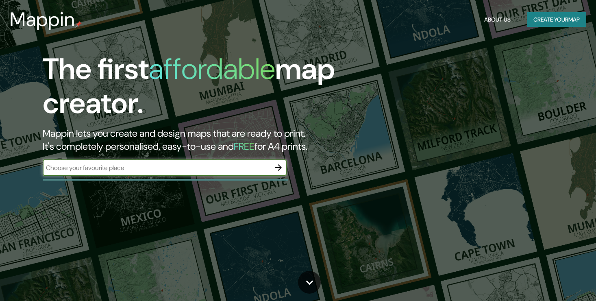 This screenshot has width=596, height=301. Describe the element at coordinates (42, 20) in the screenshot. I see `h3: Mappin` at that location.